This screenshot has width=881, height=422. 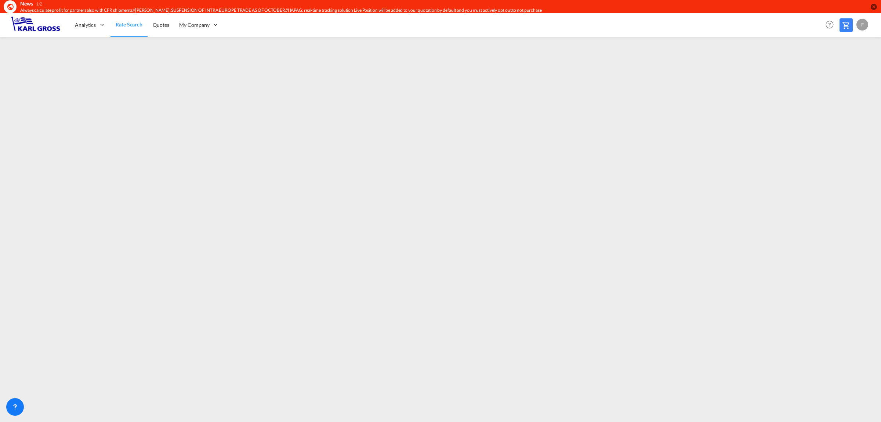 What do you see at coordinates (832, 25) in the screenshot?
I see `div: Help` at bounding box center [832, 25].